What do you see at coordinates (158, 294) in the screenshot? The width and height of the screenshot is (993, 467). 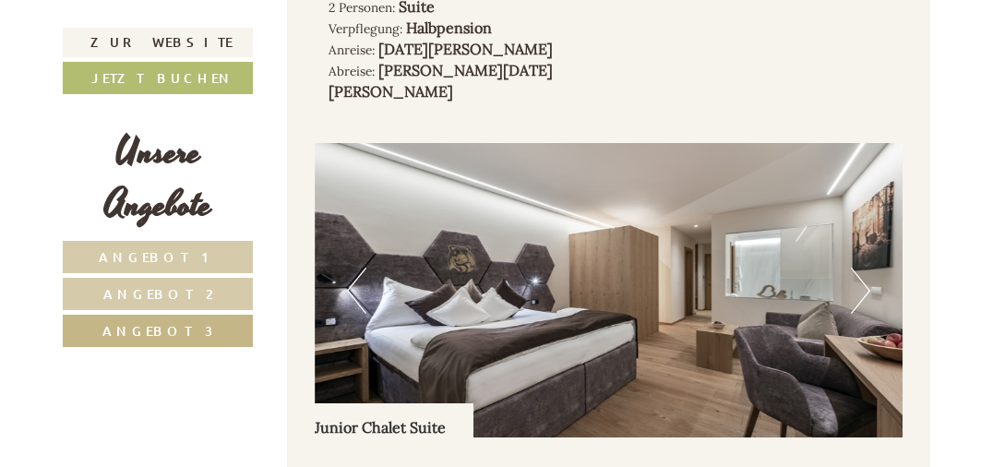 I see `span: Angebot 2` at bounding box center [158, 294].